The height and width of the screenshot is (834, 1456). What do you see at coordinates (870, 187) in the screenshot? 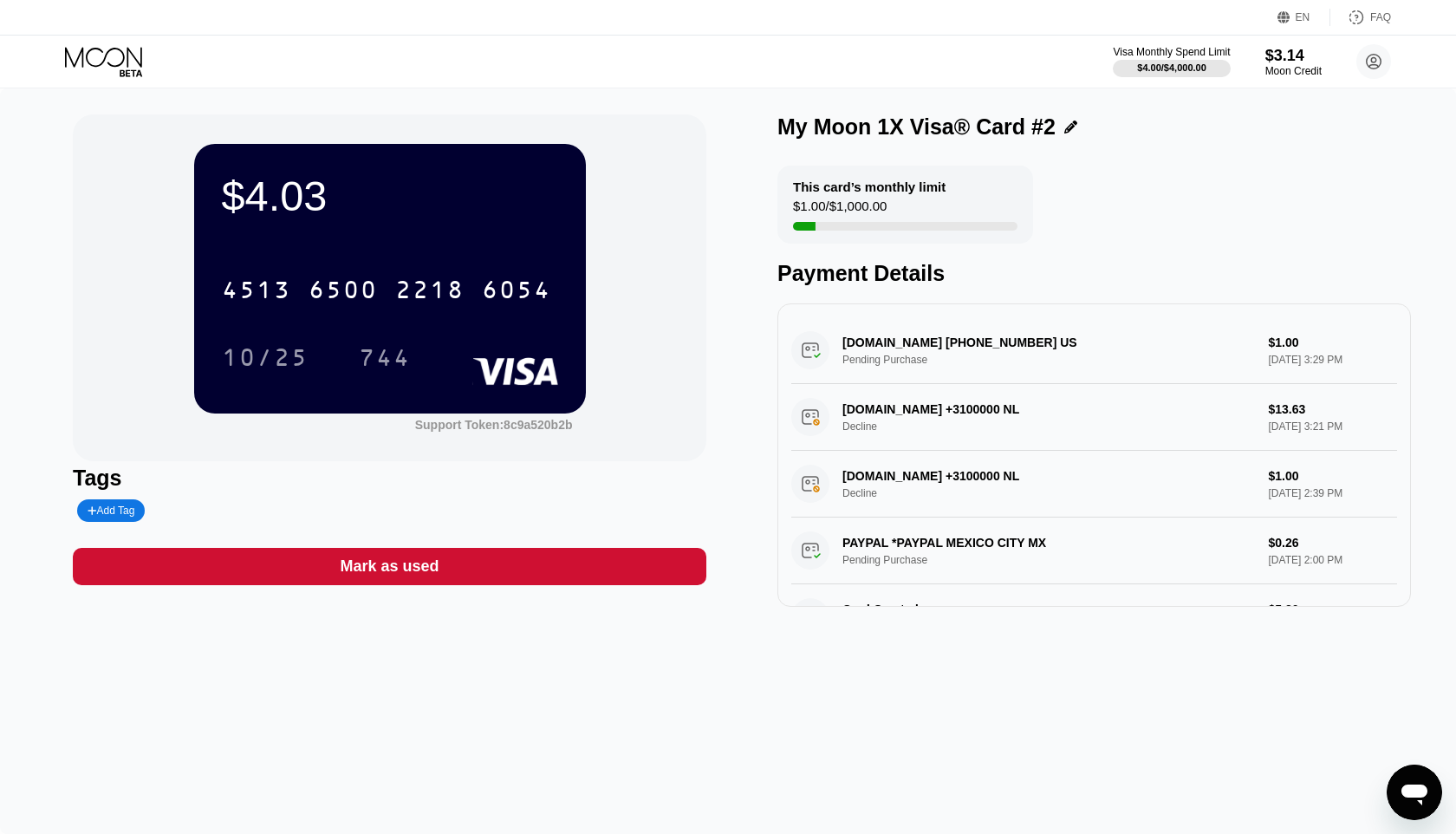
I see `div: This card’s monthly limit` at bounding box center [870, 187].